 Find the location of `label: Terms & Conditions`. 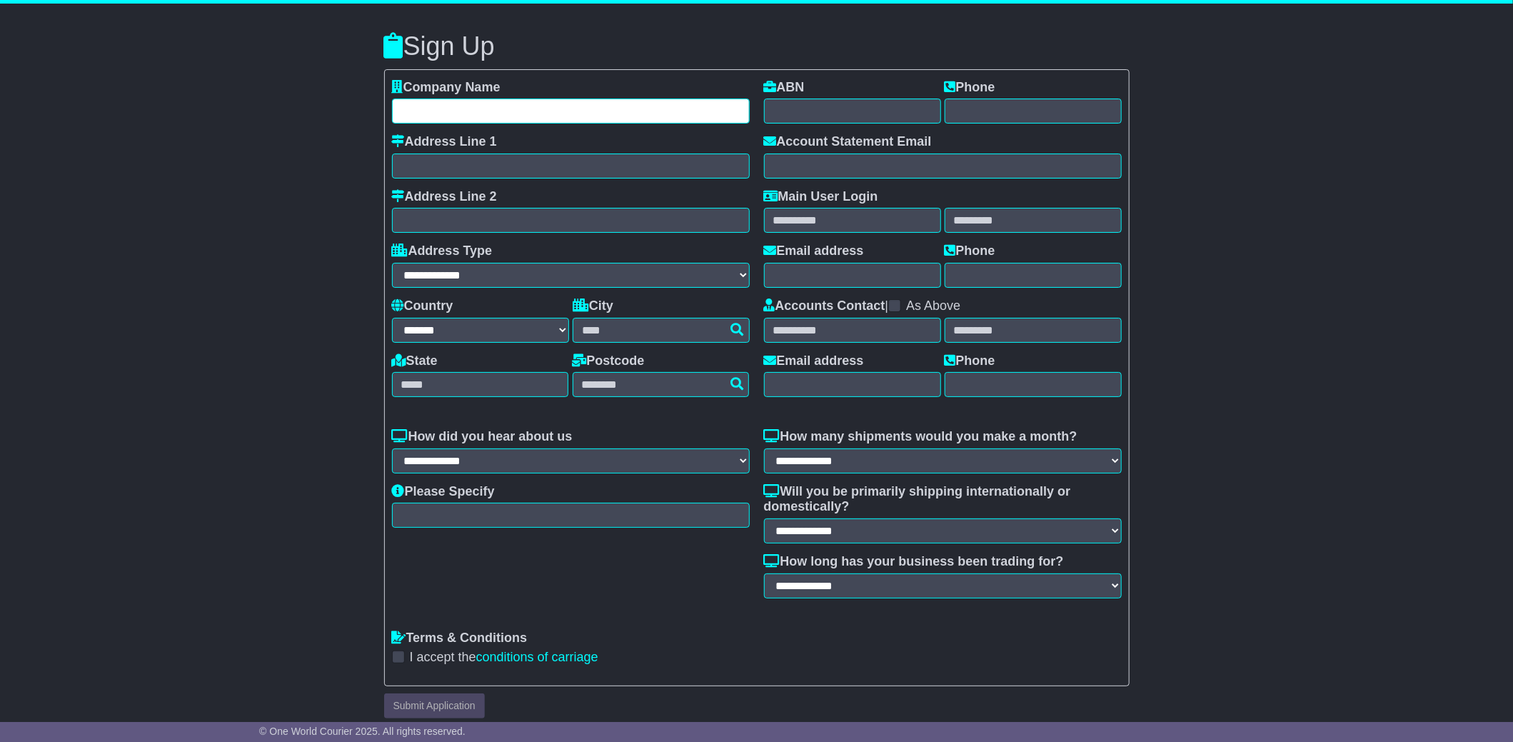

label: Terms & Conditions is located at coordinates (460, 638).